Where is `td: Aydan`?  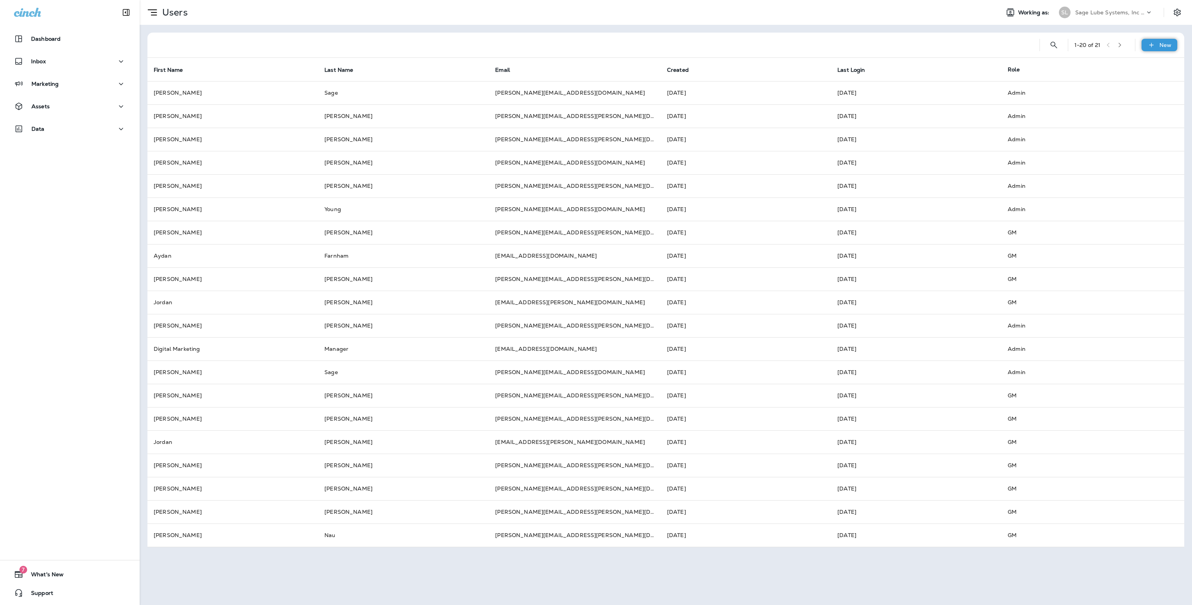 td: Aydan is located at coordinates (233, 256).